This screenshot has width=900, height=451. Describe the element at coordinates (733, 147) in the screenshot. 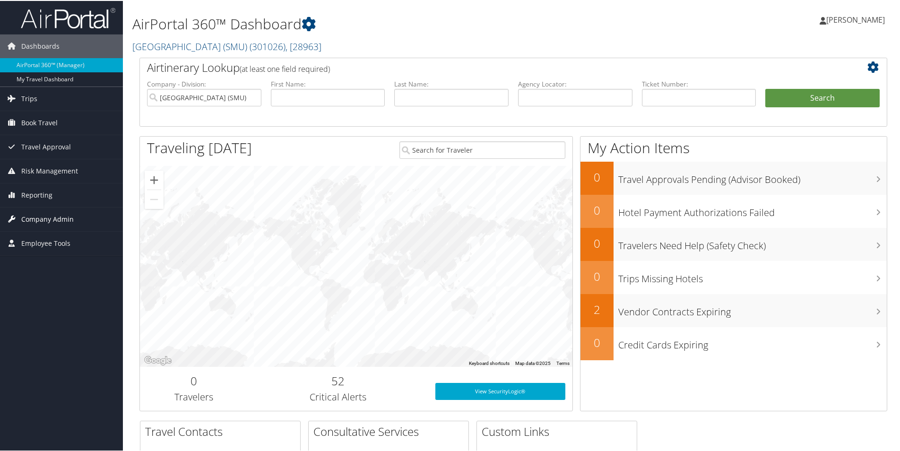

I see `h1: My Action Items` at that location.